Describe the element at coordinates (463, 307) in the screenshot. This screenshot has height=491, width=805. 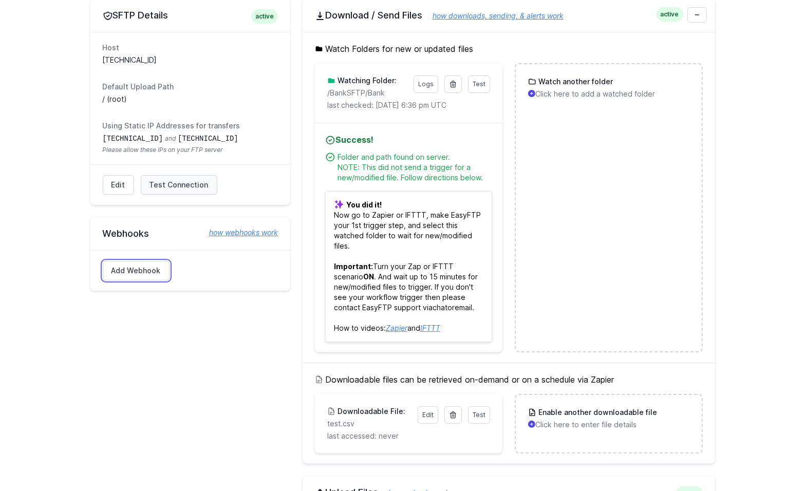
I see `a: email` at that location.